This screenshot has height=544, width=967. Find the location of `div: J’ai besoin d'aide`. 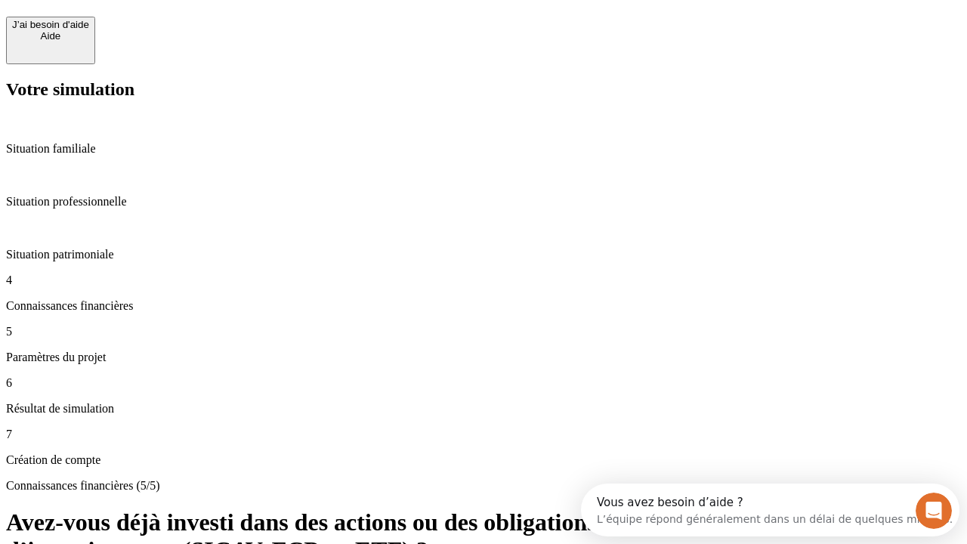

div: J’ai besoin d'aide is located at coordinates (51, 24).